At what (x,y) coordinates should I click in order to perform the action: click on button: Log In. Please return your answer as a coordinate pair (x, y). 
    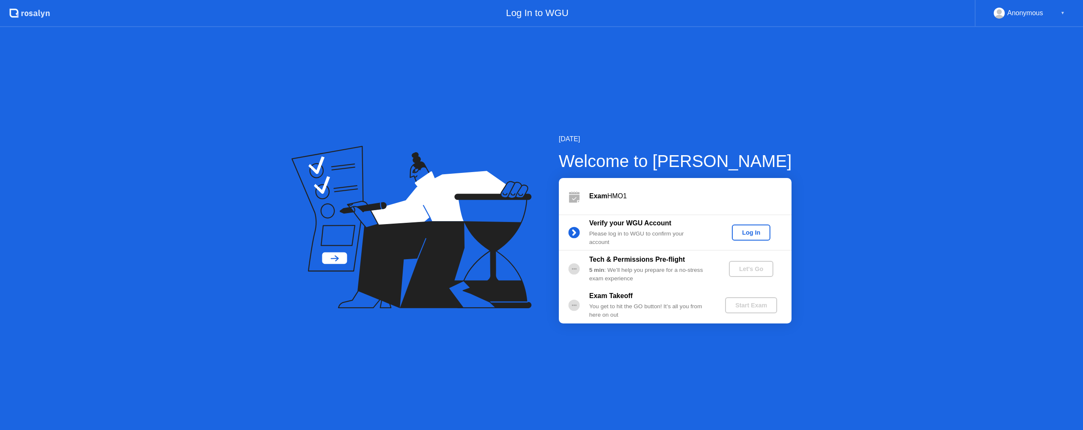
    Looking at the image, I should click on (751, 233).